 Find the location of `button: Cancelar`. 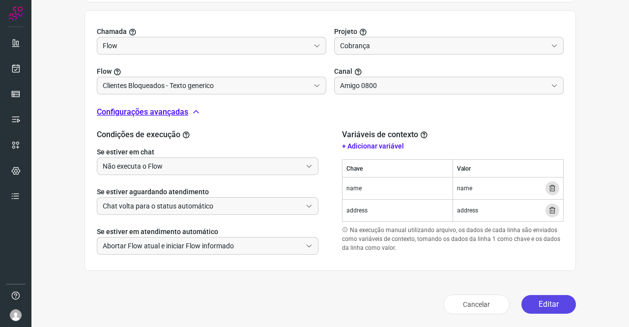

button: Cancelar is located at coordinates (476, 304).